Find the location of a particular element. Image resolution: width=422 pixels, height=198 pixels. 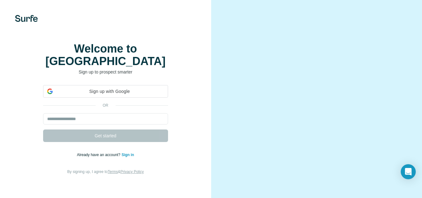

a: Sign in is located at coordinates (128, 155).